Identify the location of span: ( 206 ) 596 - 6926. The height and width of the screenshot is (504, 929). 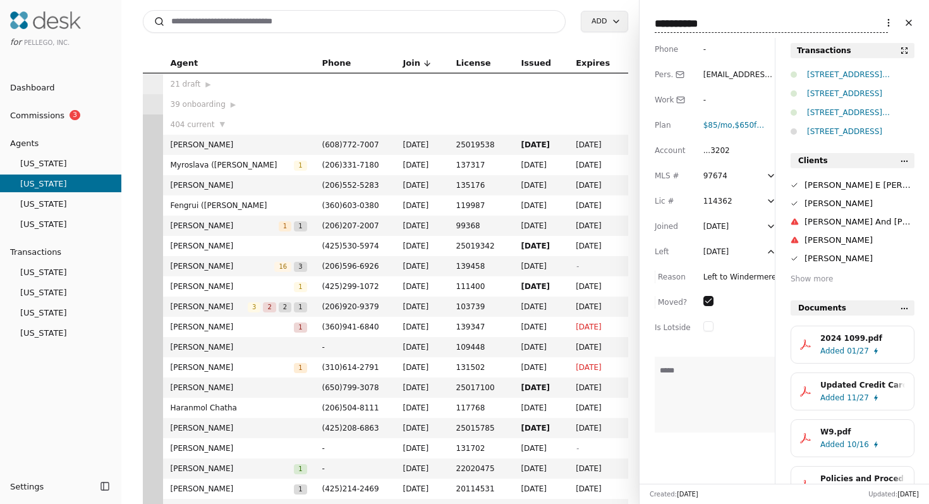
(351, 266).